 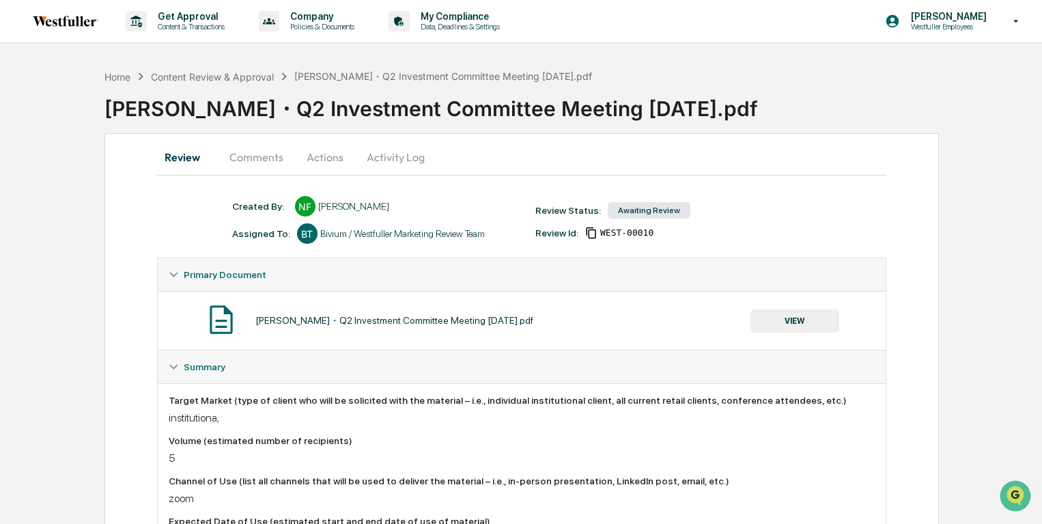 What do you see at coordinates (204, 367) in the screenshot?
I see `span: Summary` at bounding box center [204, 367].